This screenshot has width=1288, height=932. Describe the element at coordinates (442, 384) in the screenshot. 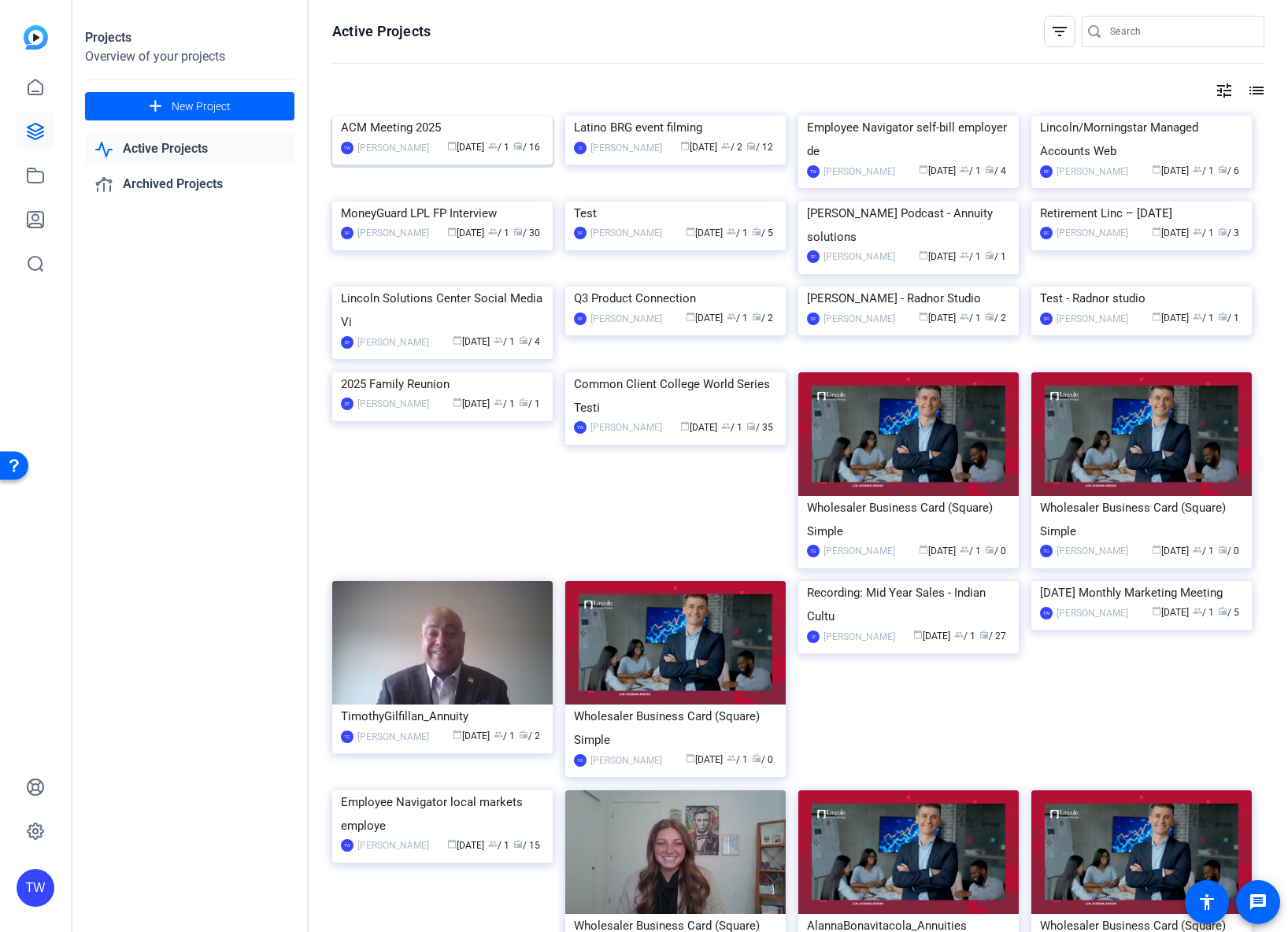

I see `div: 2025 Family Reunion` at that location.